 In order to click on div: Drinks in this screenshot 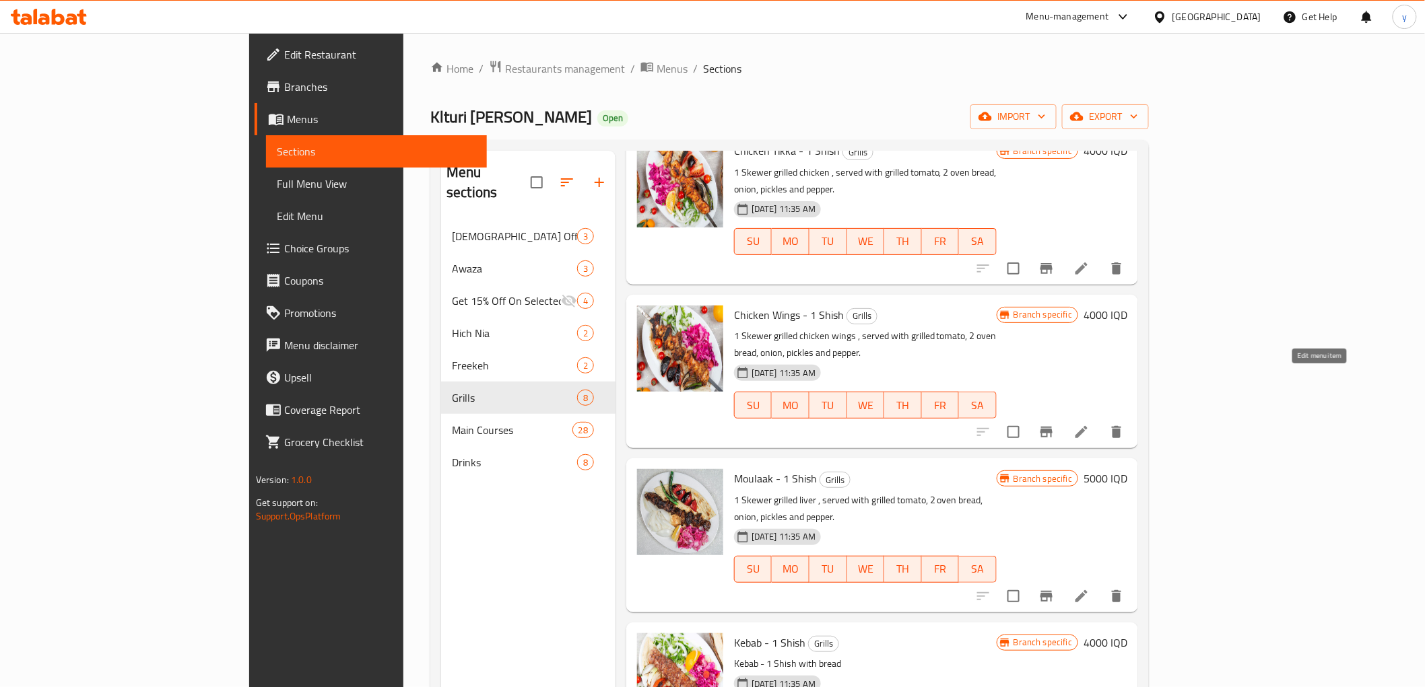, I will do `click(514, 463)`.